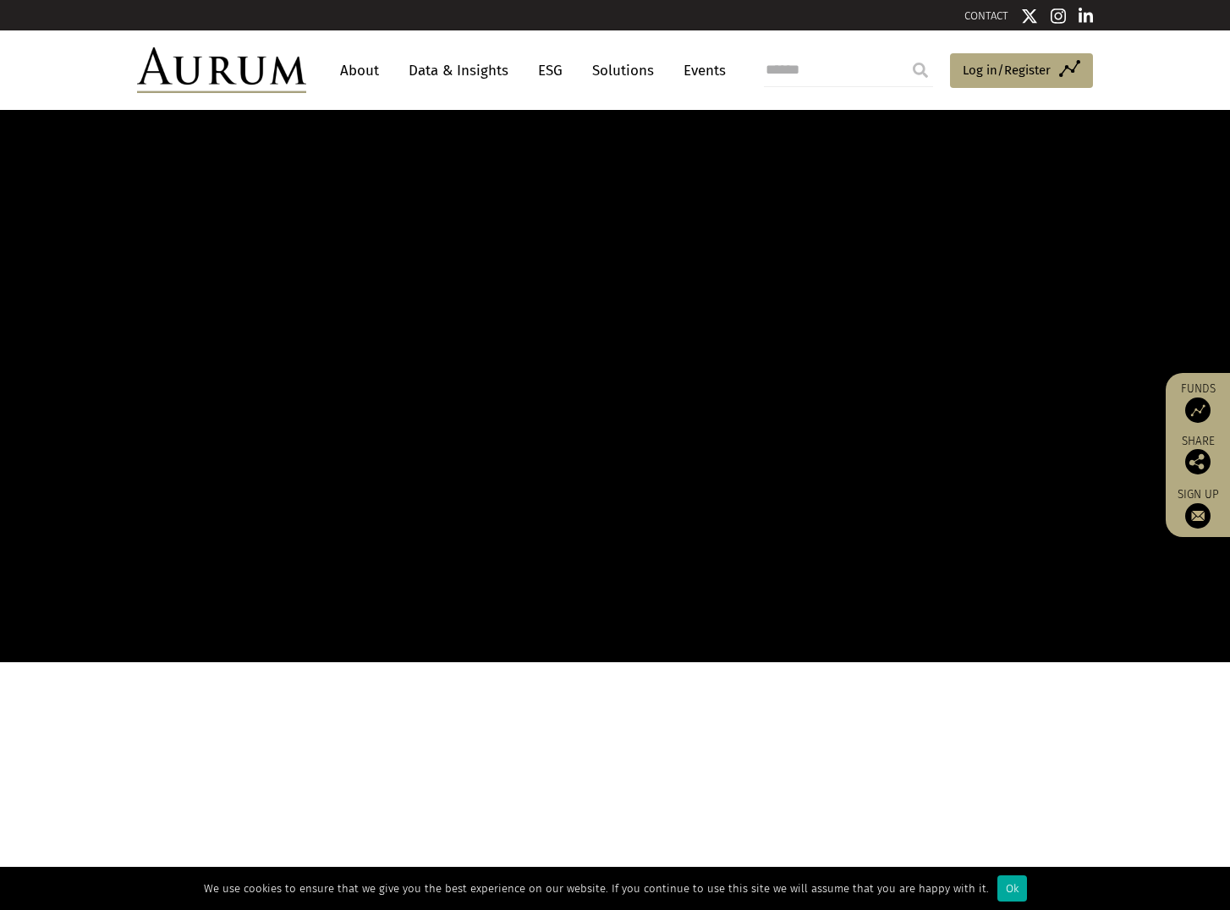 This screenshot has height=910, width=1230. Describe the element at coordinates (1198, 402) in the screenshot. I see `a: Funds` at that location.